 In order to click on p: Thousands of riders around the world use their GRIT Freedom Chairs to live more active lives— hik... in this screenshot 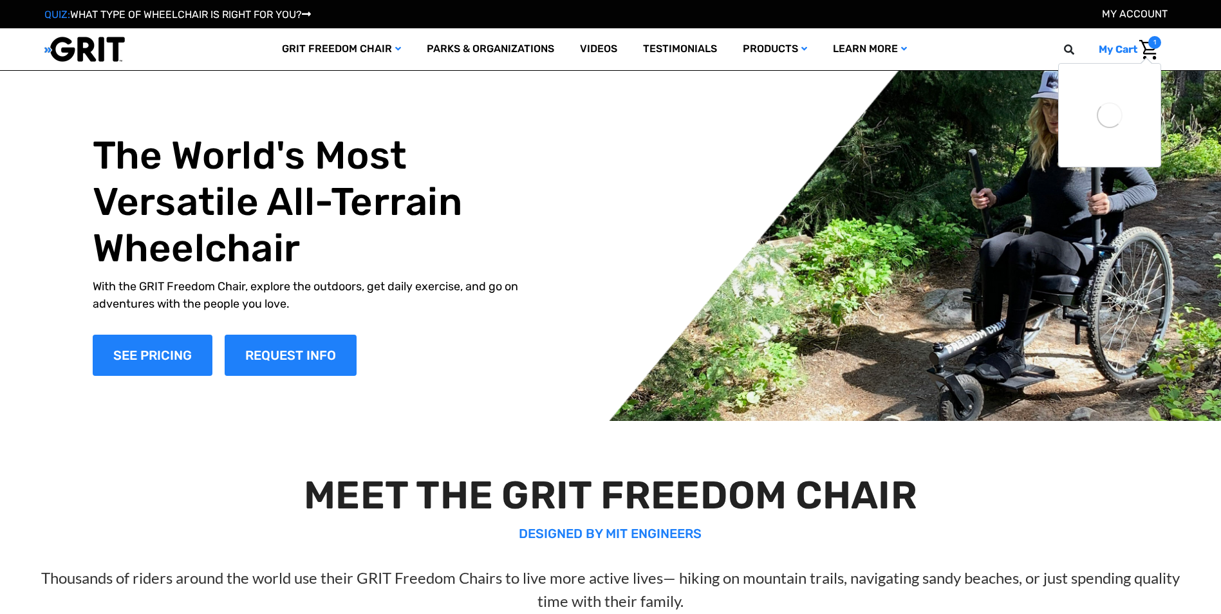, I will do `click(610, 590)`.